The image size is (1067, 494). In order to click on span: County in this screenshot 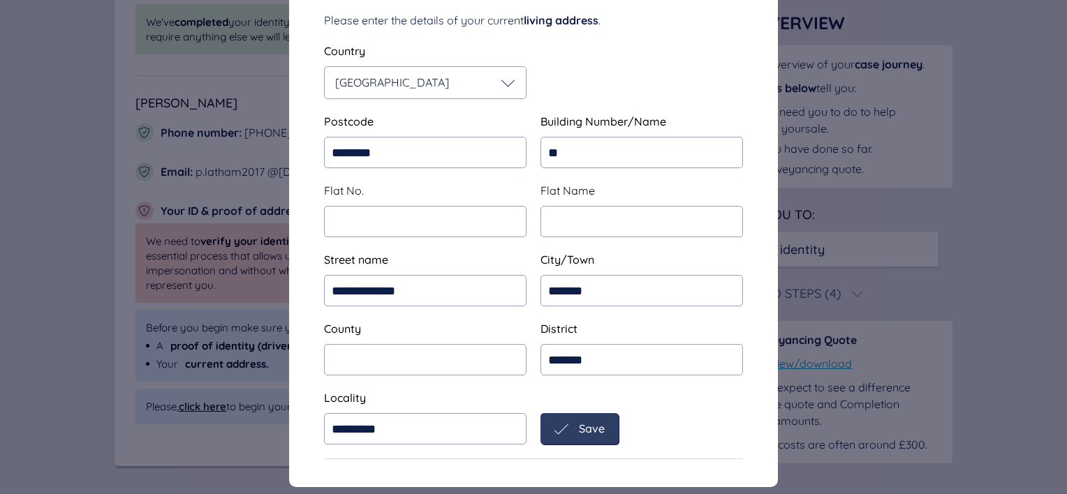, I will do `click(342, 329)`.